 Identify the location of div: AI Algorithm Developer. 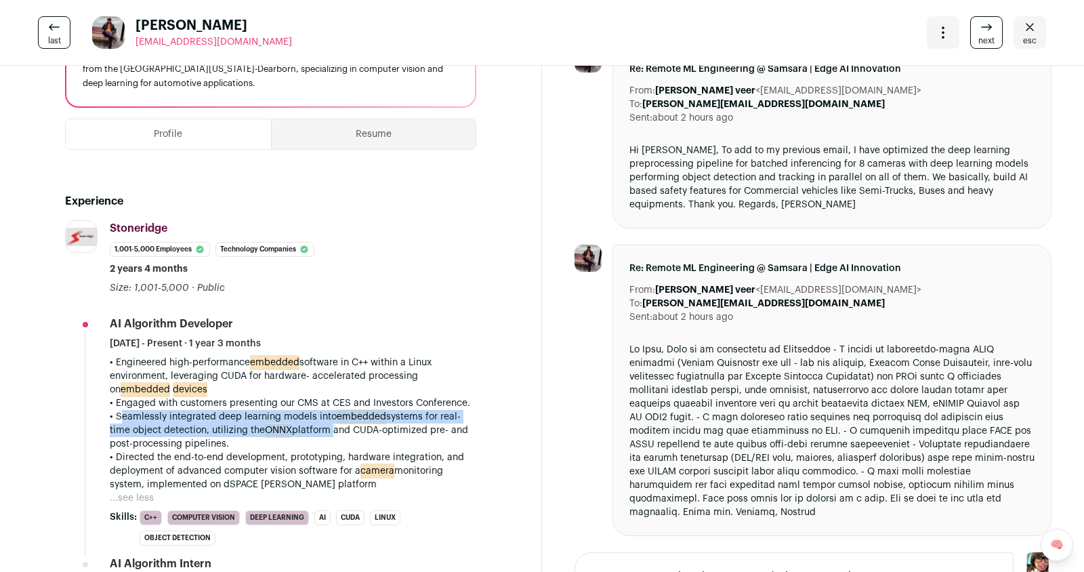
(171, 324).